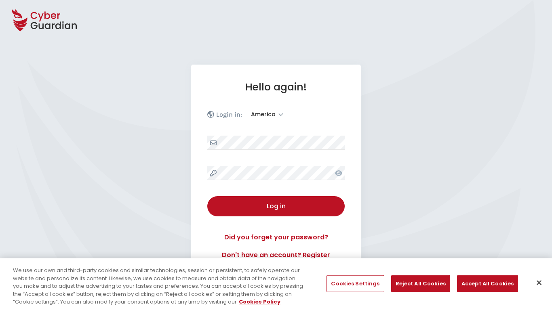  Describe the element at coordinates (276, 87) in the screenshot. I see `h1: Hello again!` at that location.